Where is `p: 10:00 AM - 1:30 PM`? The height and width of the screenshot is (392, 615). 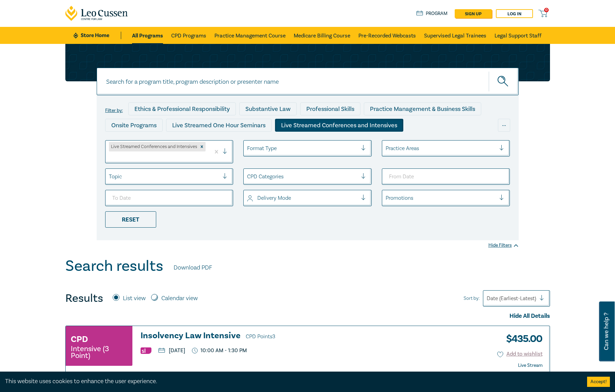 p: 10:00 AM - 1:30 PM is located at coordinates (220, 351).